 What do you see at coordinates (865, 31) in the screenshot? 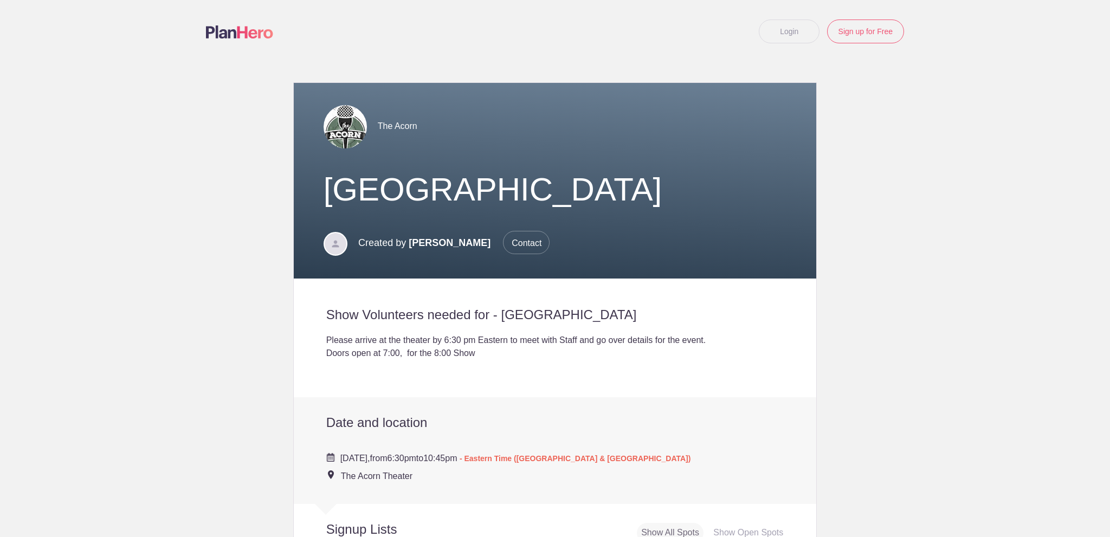
I see `a: Sign up for Free` at bounding box center [865, 31].